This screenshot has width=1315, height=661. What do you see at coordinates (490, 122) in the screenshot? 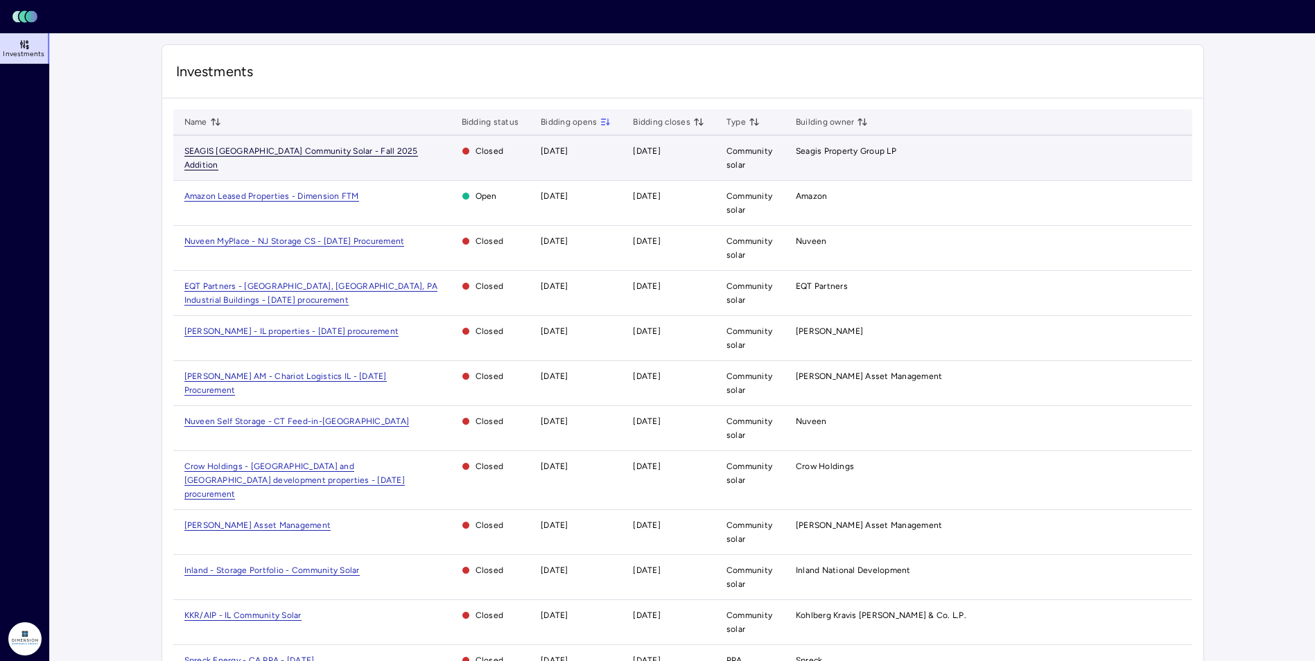
I see `span: Bidding status` at bounding box center [490, 122].